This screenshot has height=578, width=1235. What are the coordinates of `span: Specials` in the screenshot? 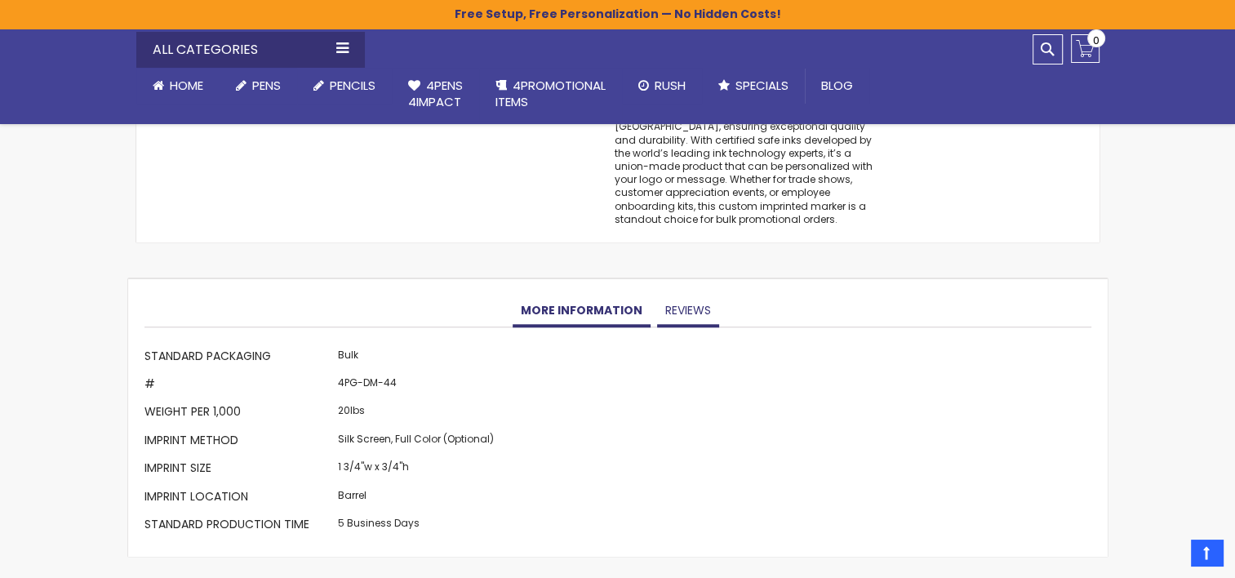 It's located at (761, 85).